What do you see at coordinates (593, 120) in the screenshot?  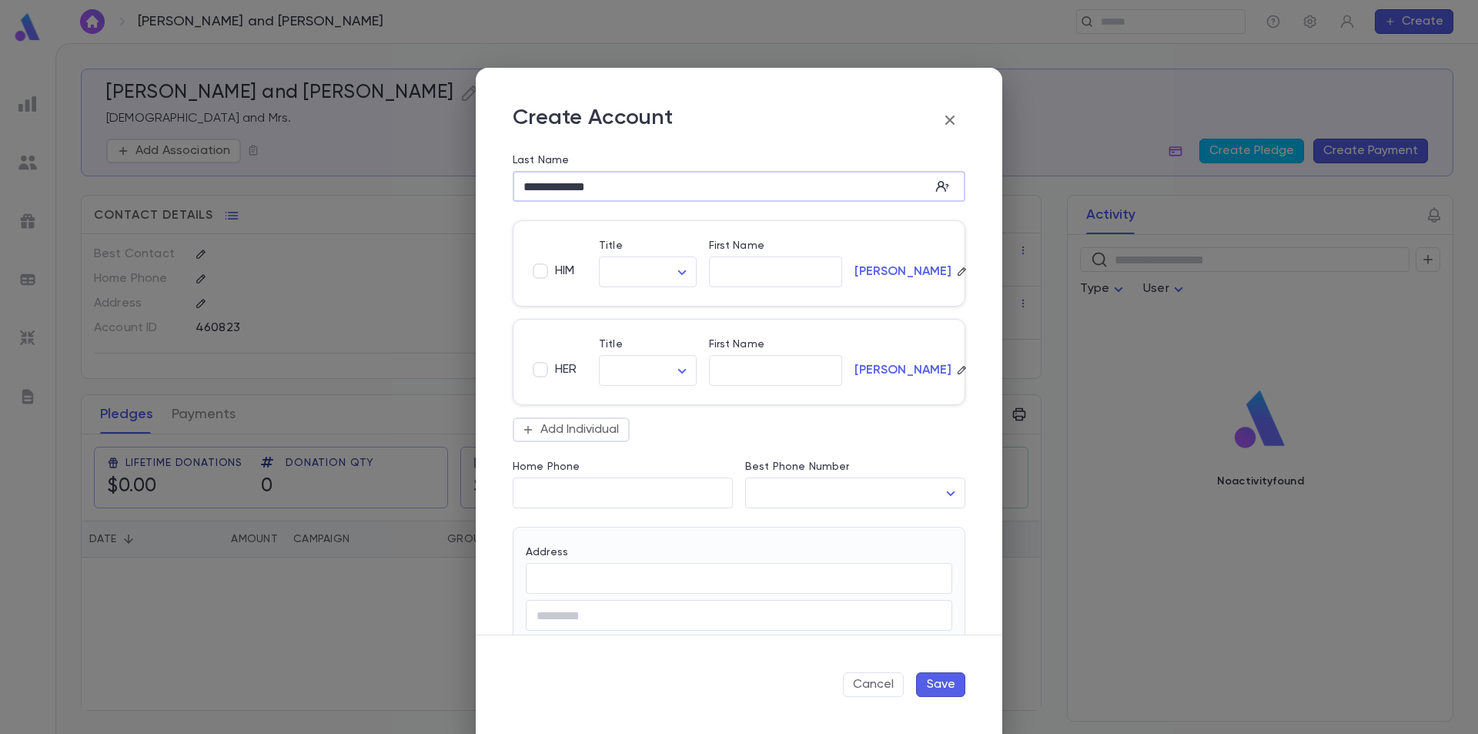 I see `p: Create Account` at bounding box center [593, 120].